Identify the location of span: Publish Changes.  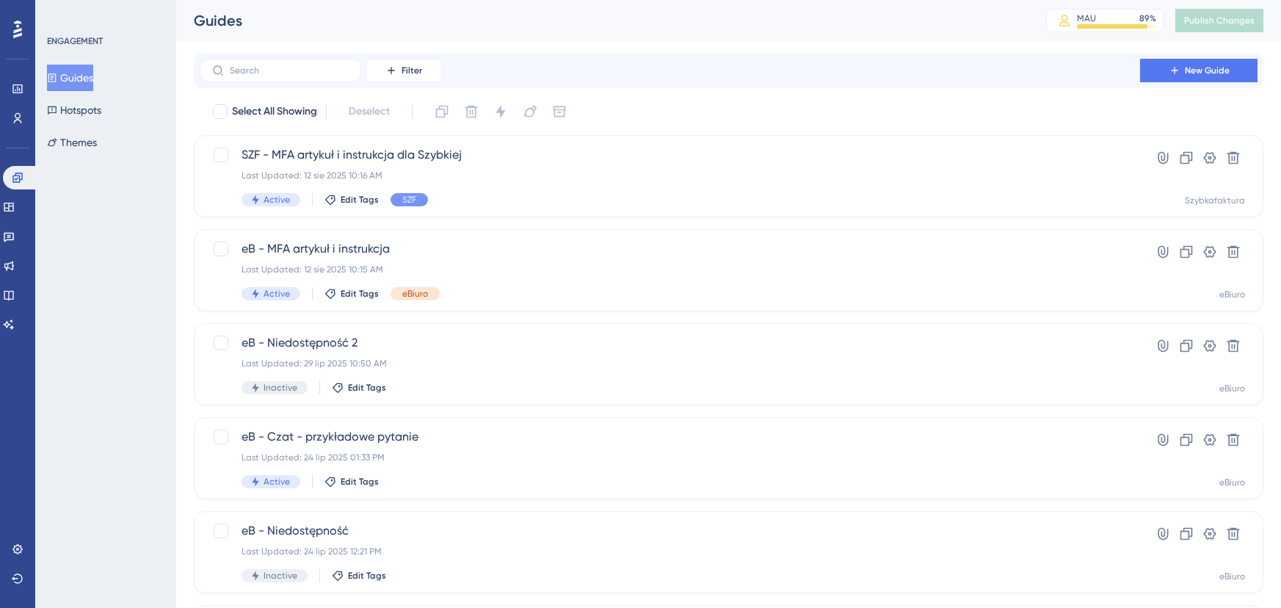
(1219, 21).